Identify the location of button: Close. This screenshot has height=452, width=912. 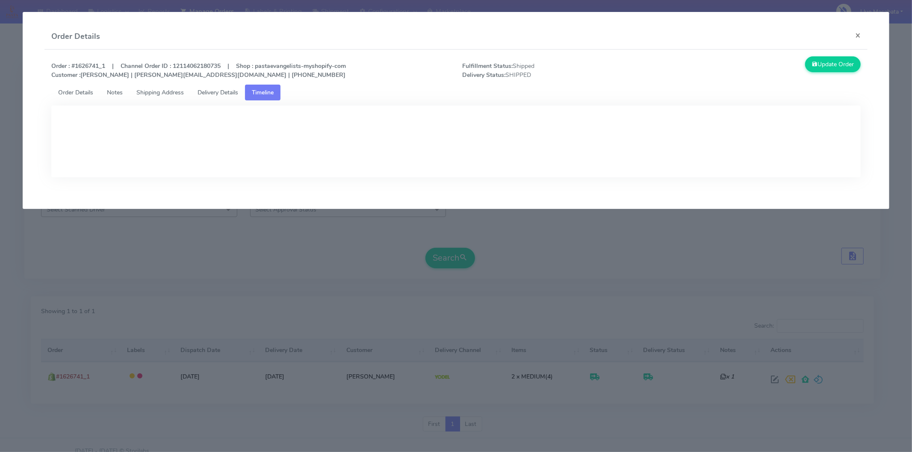
(858, 35).